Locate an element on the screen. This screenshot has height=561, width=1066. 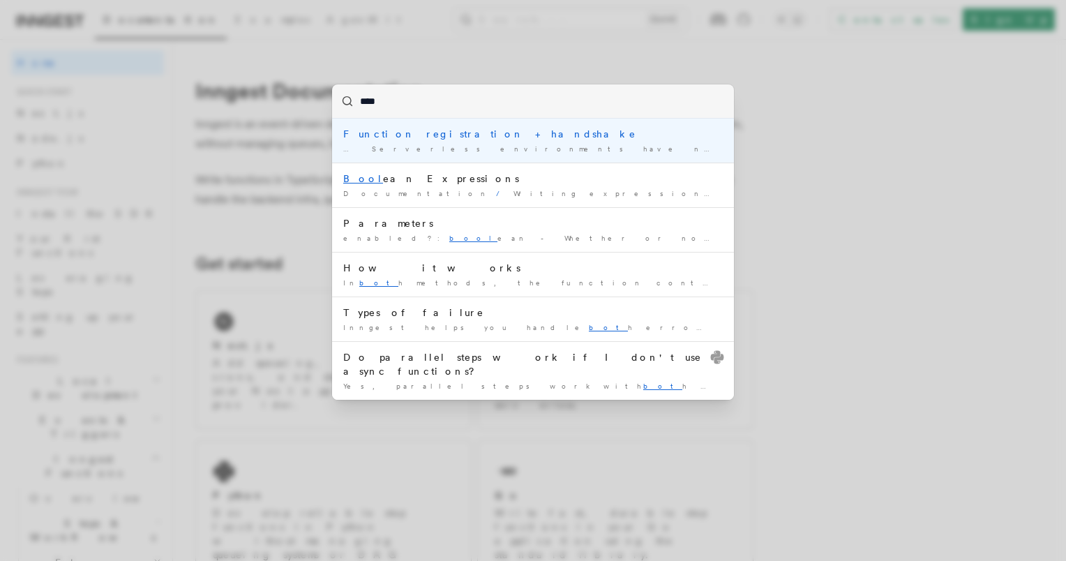
div: Inngest helps you handle h errors and failures, which are … is located at coordinates (533, 327).